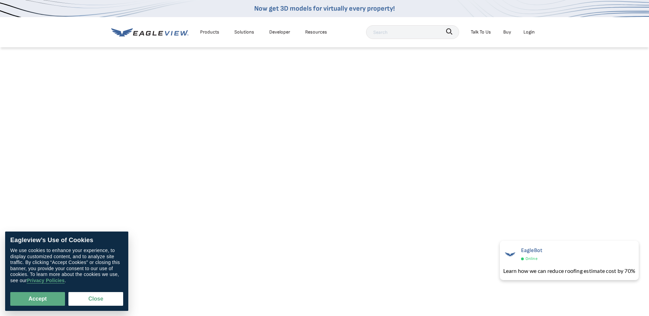 The height and width of the screenshot is (316, 649). I want to click on a: Developer, so click(279, 32).